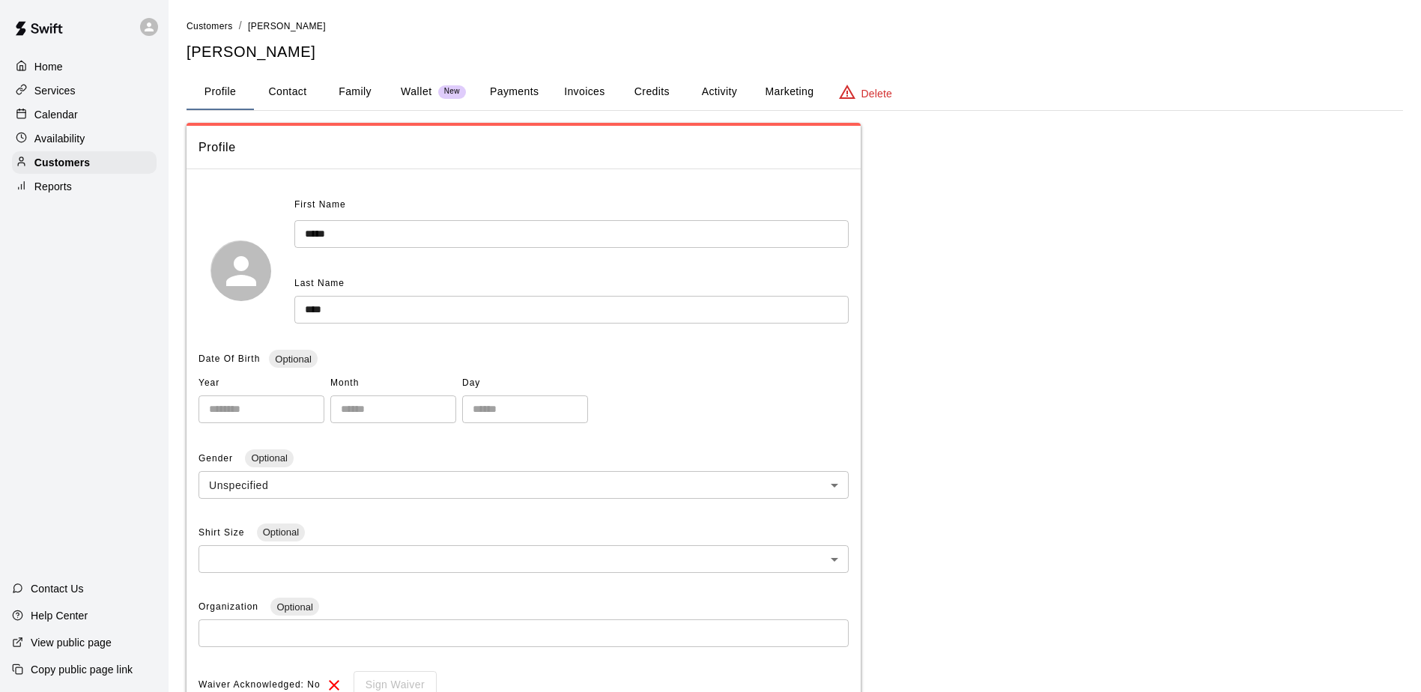 The image size is (1421, 692). What do you see at coordinates (524, 485) in the screenshot?
I see `div: Unspecified` at bounding box center [524, 485].